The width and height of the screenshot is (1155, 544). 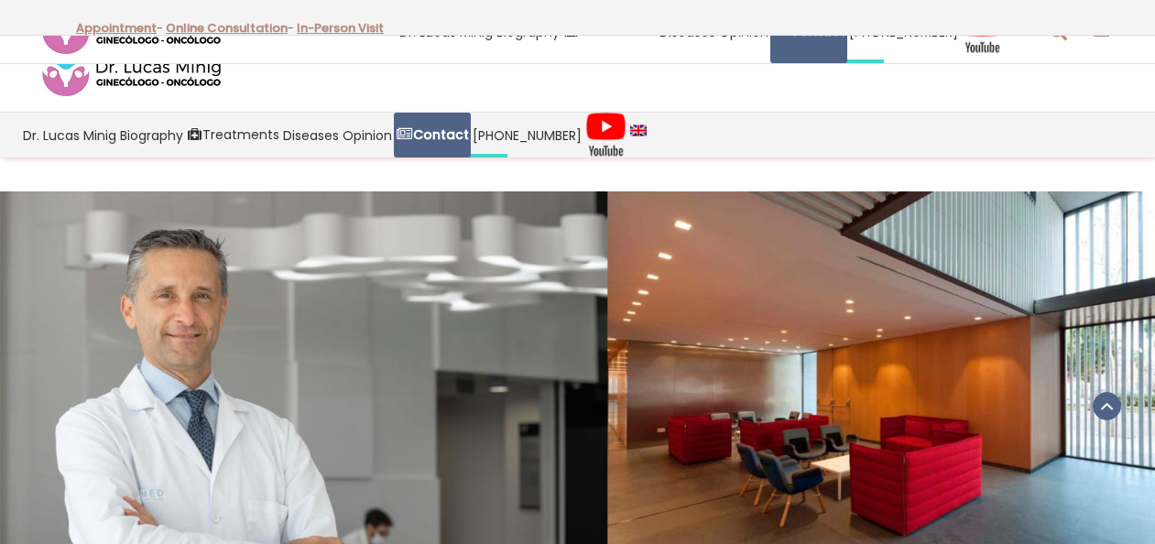 What do you see at coordinates (440, 135) in the screenshot?
I see `font: Contact` at bounding box center [440, 135].